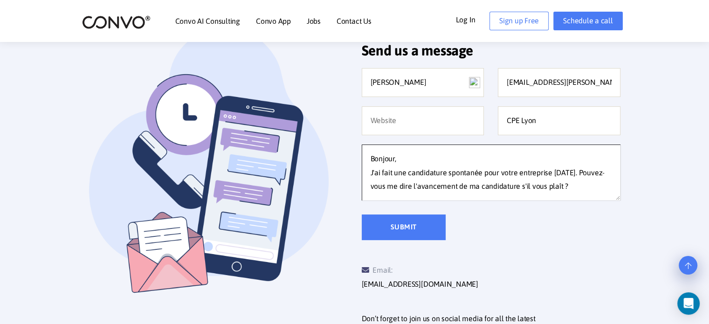 The width and height of the screenshot is (709, 324). I want to click on a: Contact Us, so click(354, 21).